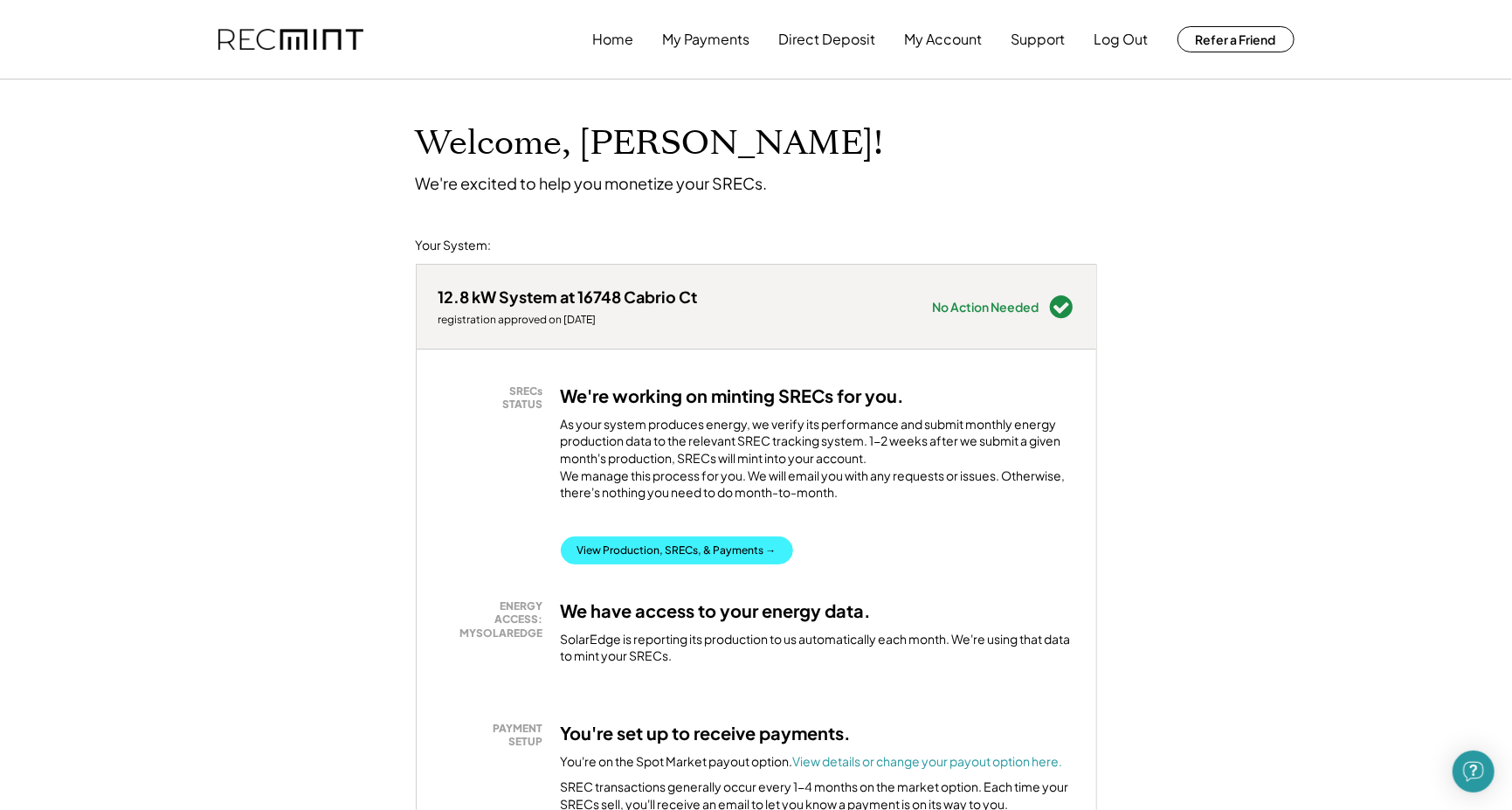 The image size is (1512, 810). What do you see at coordinates (812, 762) in the screenshot?
I see `div: You're on the Spot Market payout option.` at bounding box center [812, 762].